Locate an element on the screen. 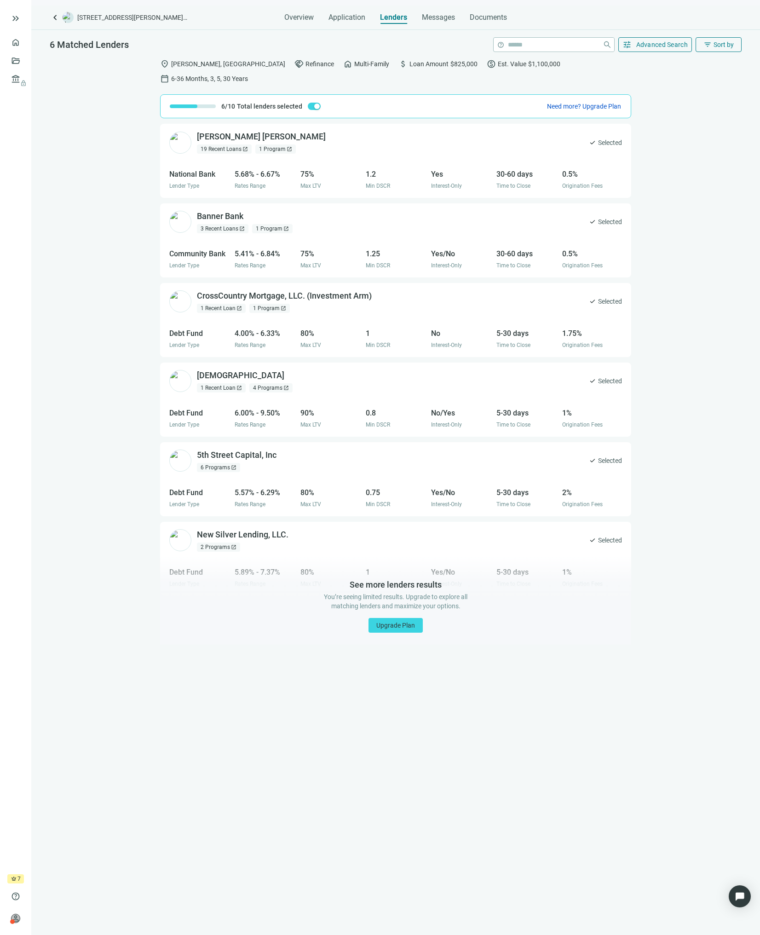 This screenshot has height=935, width=760. div: 0.75 is located at coordinates (396, 493).